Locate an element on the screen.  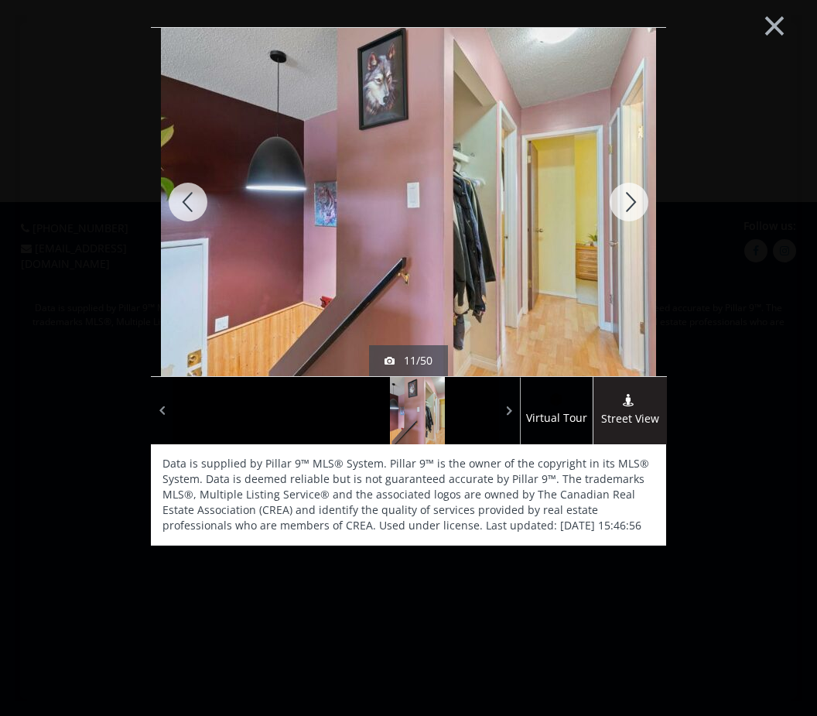
span: Virtual Tour is located at coordinates (556, 418).